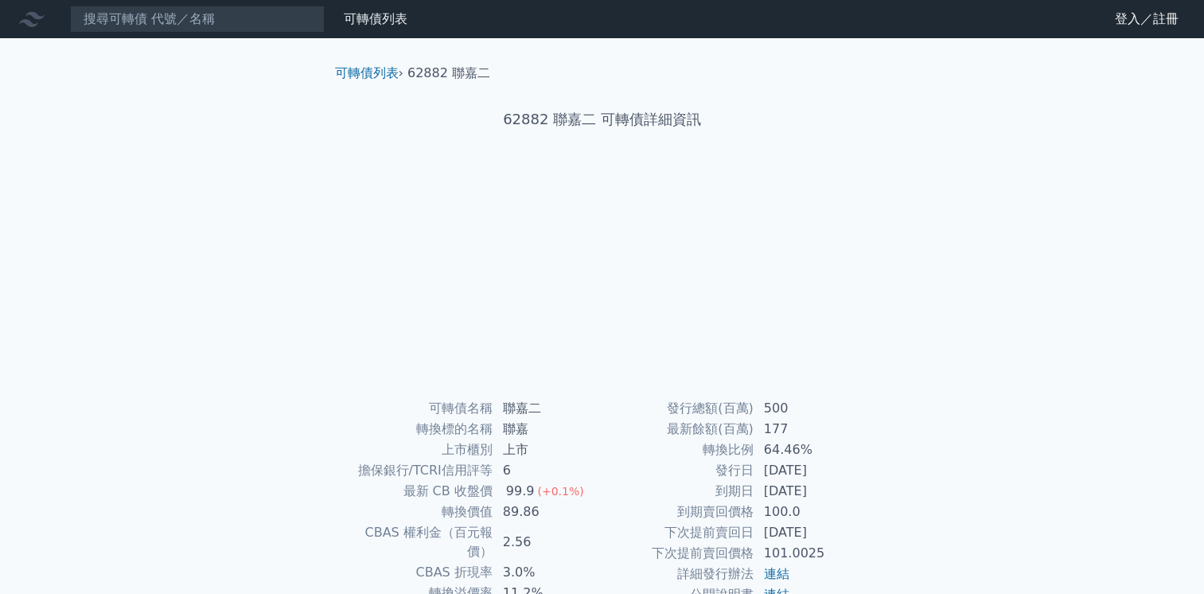  What do you see at coordinates (548, 572) in the screenshot?
I see `td: 3.0%` at bounding box center [548, 572].